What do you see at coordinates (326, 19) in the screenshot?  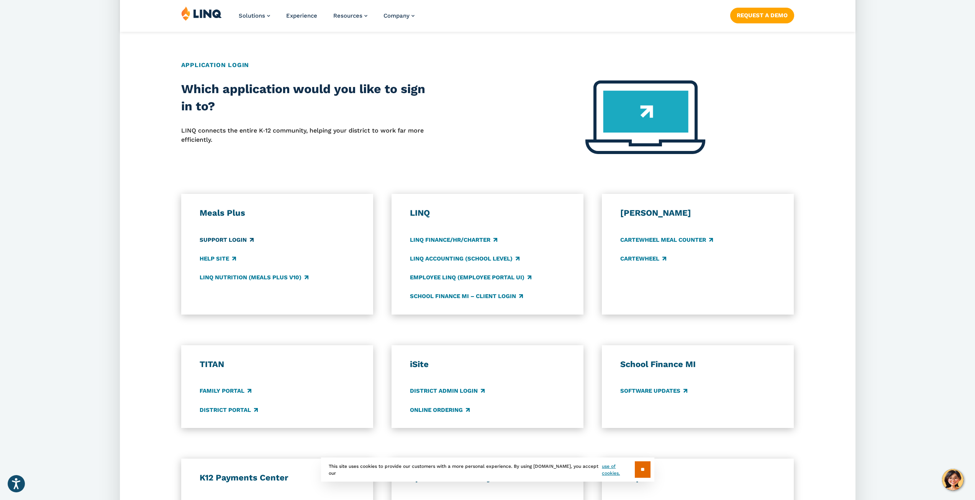 I see `nav: Primary Navigation` at bounding box center [326, 19].